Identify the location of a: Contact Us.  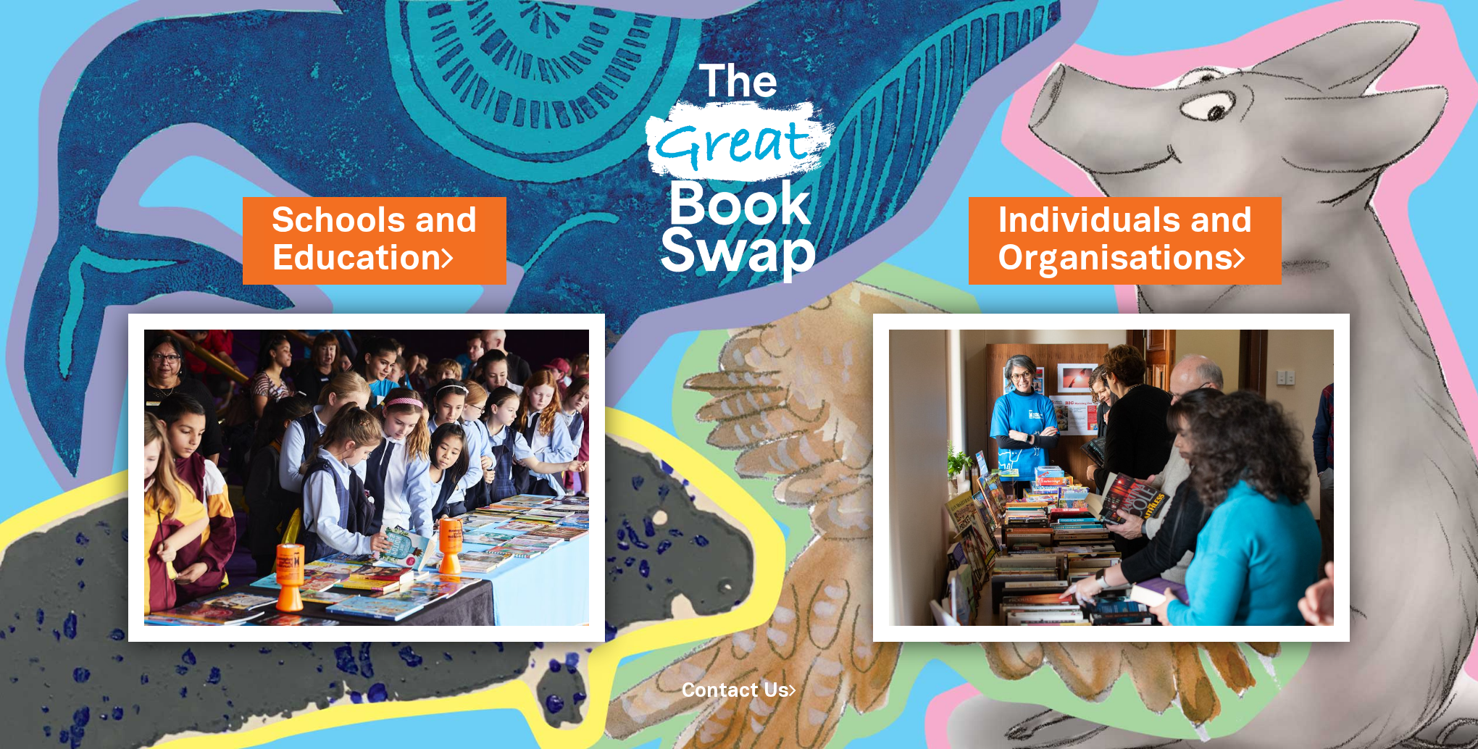
(739, 691).